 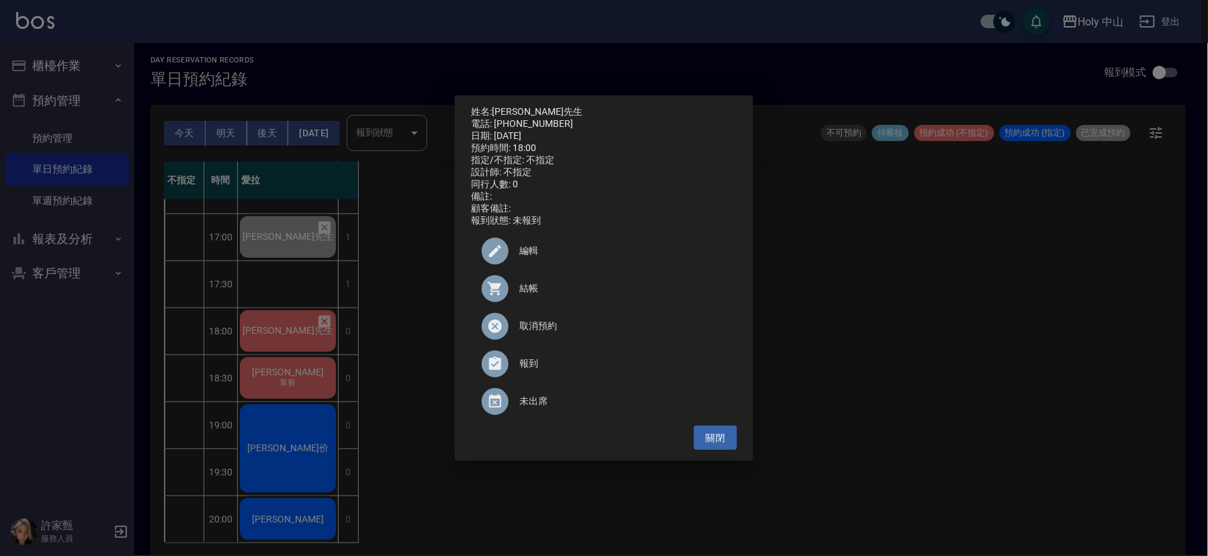 What do you see at coordinates (623, 401) in the screenshot?
I see `span: 未出席` at bounding box center [623, 401].